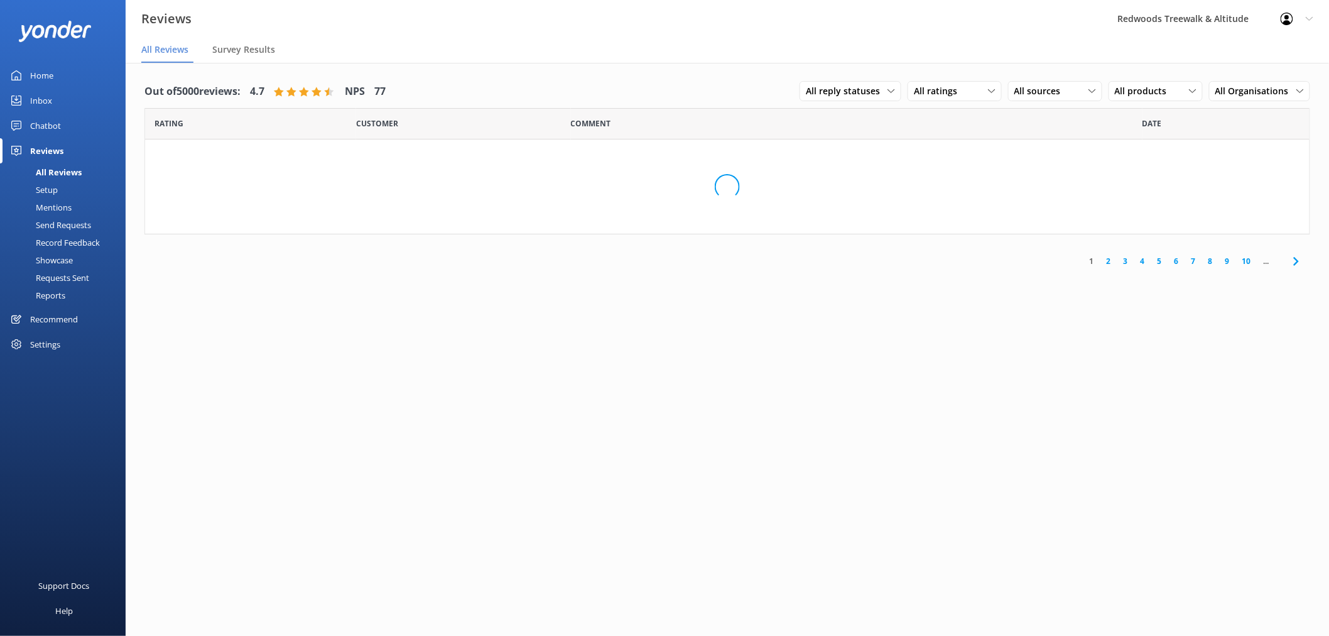  I want to click on span: All Organisations, so click(1256, 91).